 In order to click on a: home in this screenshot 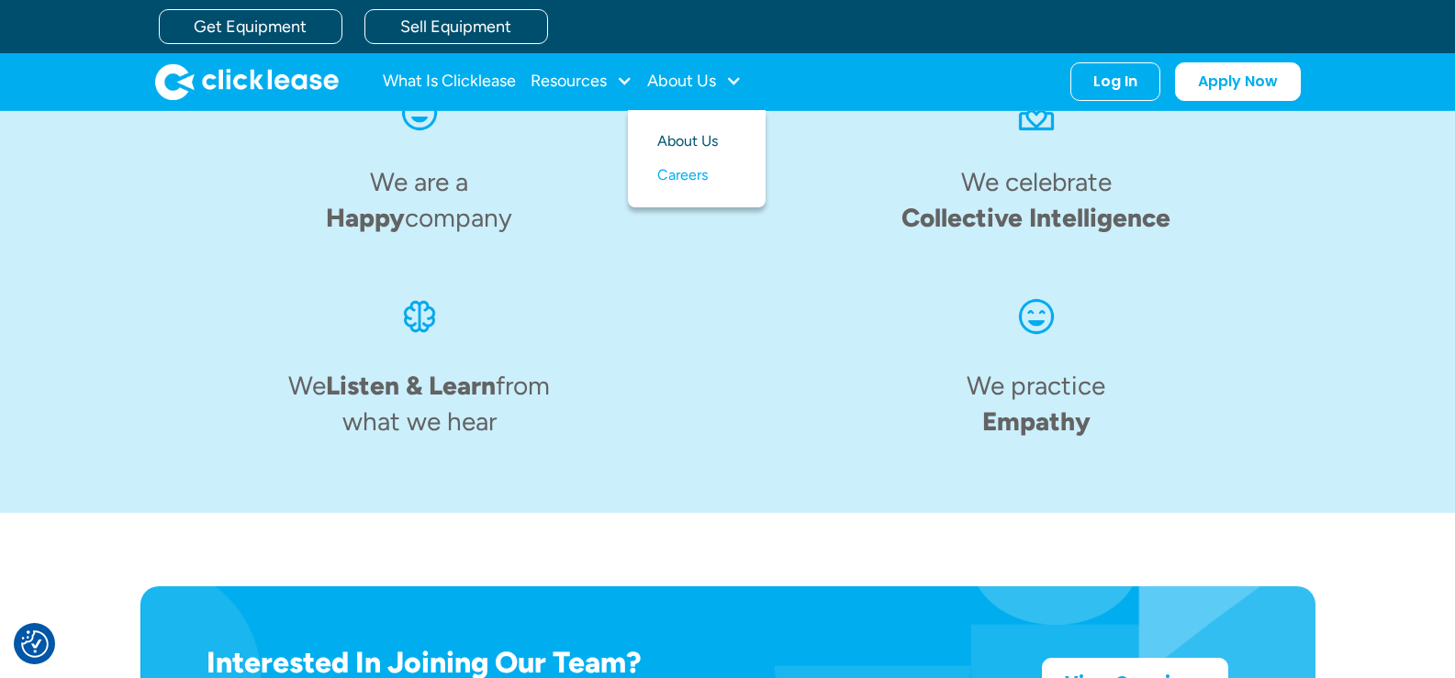, I will do `click(247, 82)`.